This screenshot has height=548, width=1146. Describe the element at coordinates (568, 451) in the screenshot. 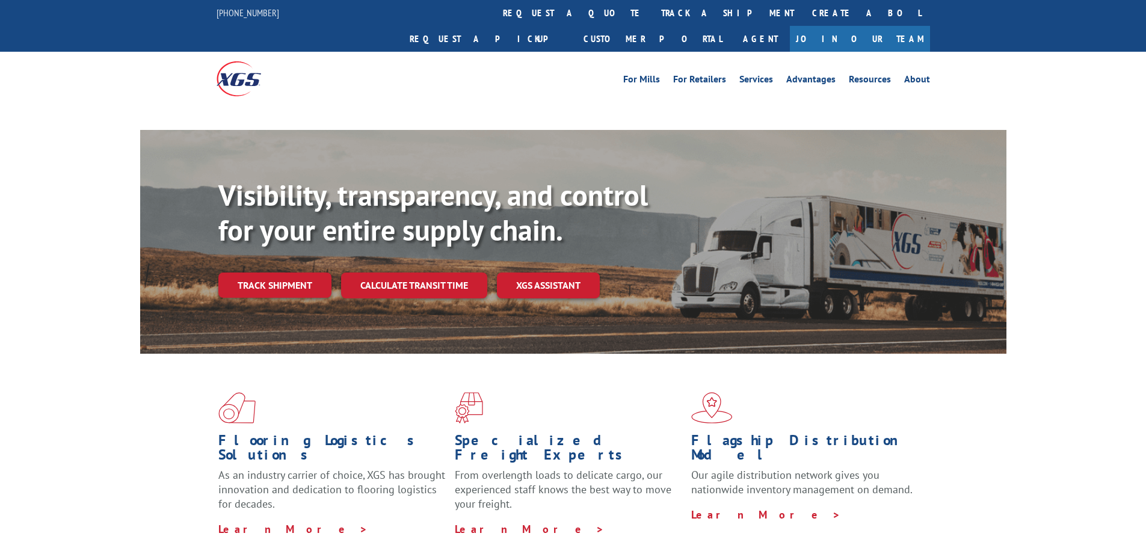

I see `h1: Specialized Freight Experts` at that location.